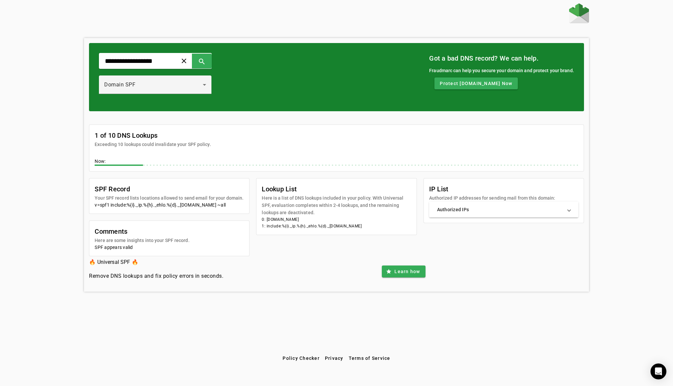  I want to click on mat-card-subtitle: Your SPF record lists locations allowed to send email for your domain., so click(169, 198).